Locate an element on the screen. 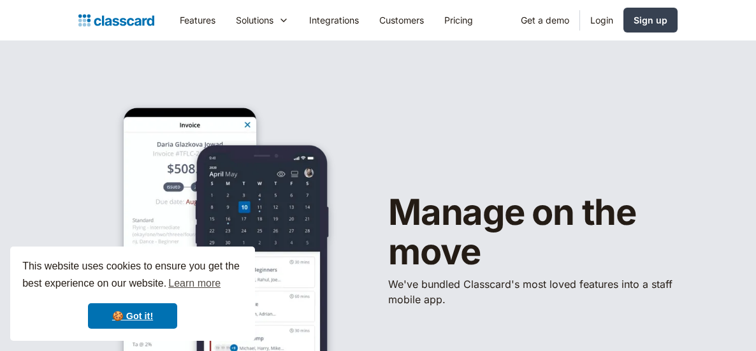  a: dismiss cookie message is located at coordinates (133, 316).